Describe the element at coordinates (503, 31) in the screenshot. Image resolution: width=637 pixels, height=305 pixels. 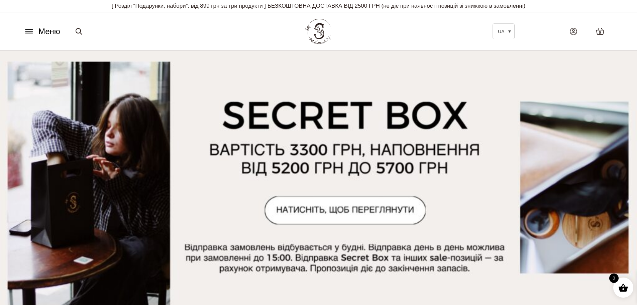
I see `a: UA` at that location.